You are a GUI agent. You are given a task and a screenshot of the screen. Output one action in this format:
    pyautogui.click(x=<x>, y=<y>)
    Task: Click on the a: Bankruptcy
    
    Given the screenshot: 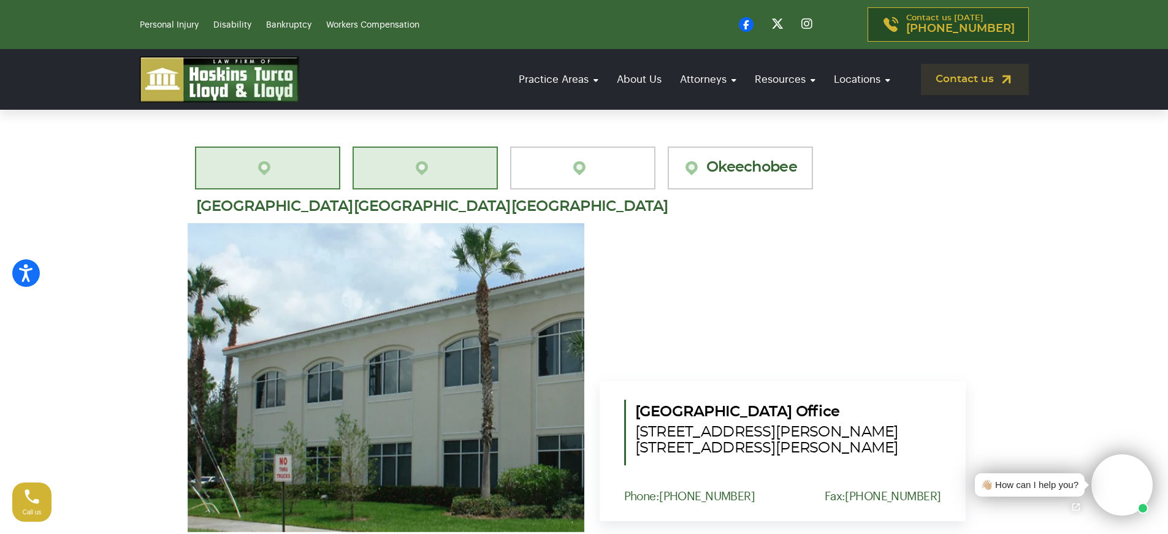 What is the action you would take?
    pyautogui.click(x=289, y=25)
    